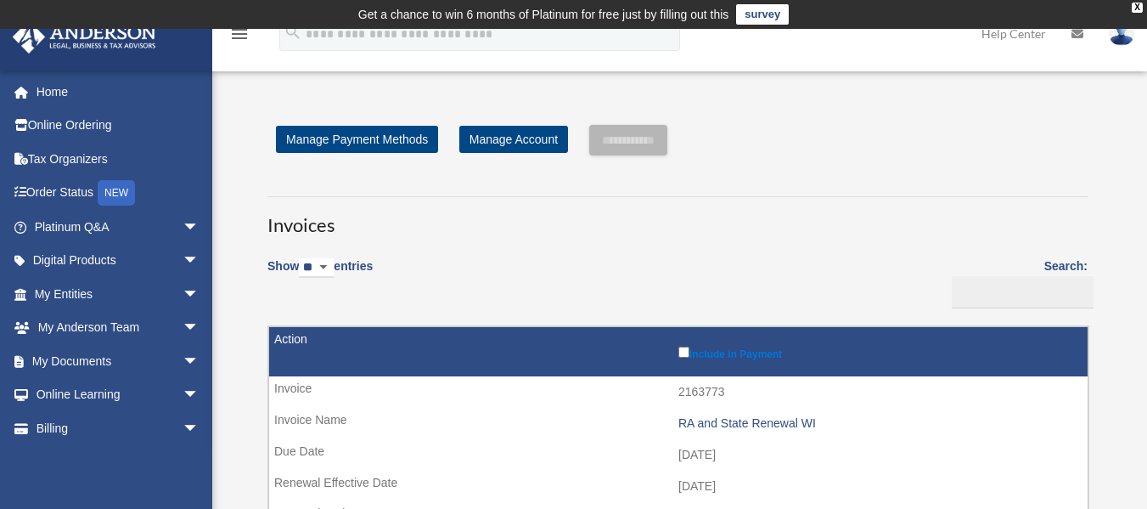 The image size is (1147, 509). What do you see at coordinates (1122, 33) in the screenshot?
I see `img: User Pic` at bounding box center [1122, 33].